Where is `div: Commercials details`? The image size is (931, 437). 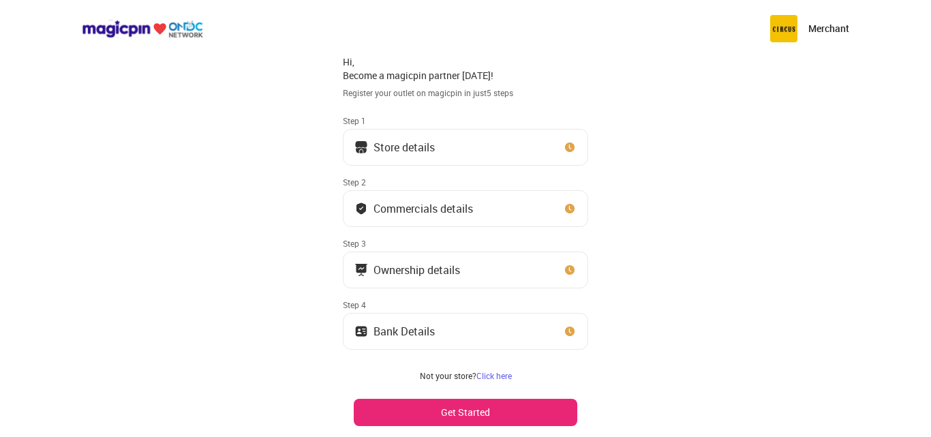 div: Commercials details is located at coordinates (423, 208).